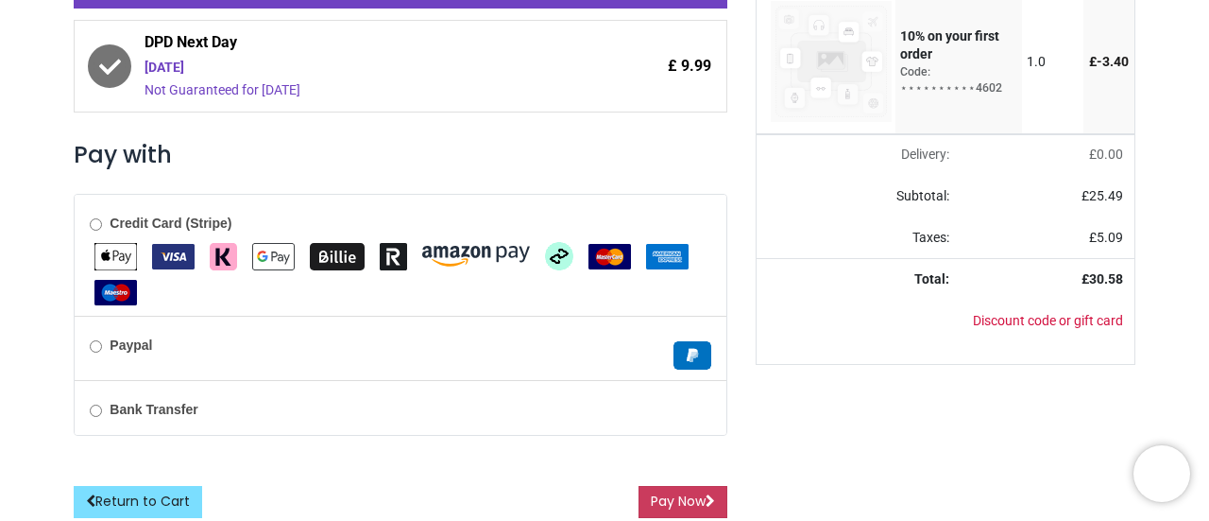 The image size is (1209, 521). I want to click on span: MasterCard, so click(609, 255).